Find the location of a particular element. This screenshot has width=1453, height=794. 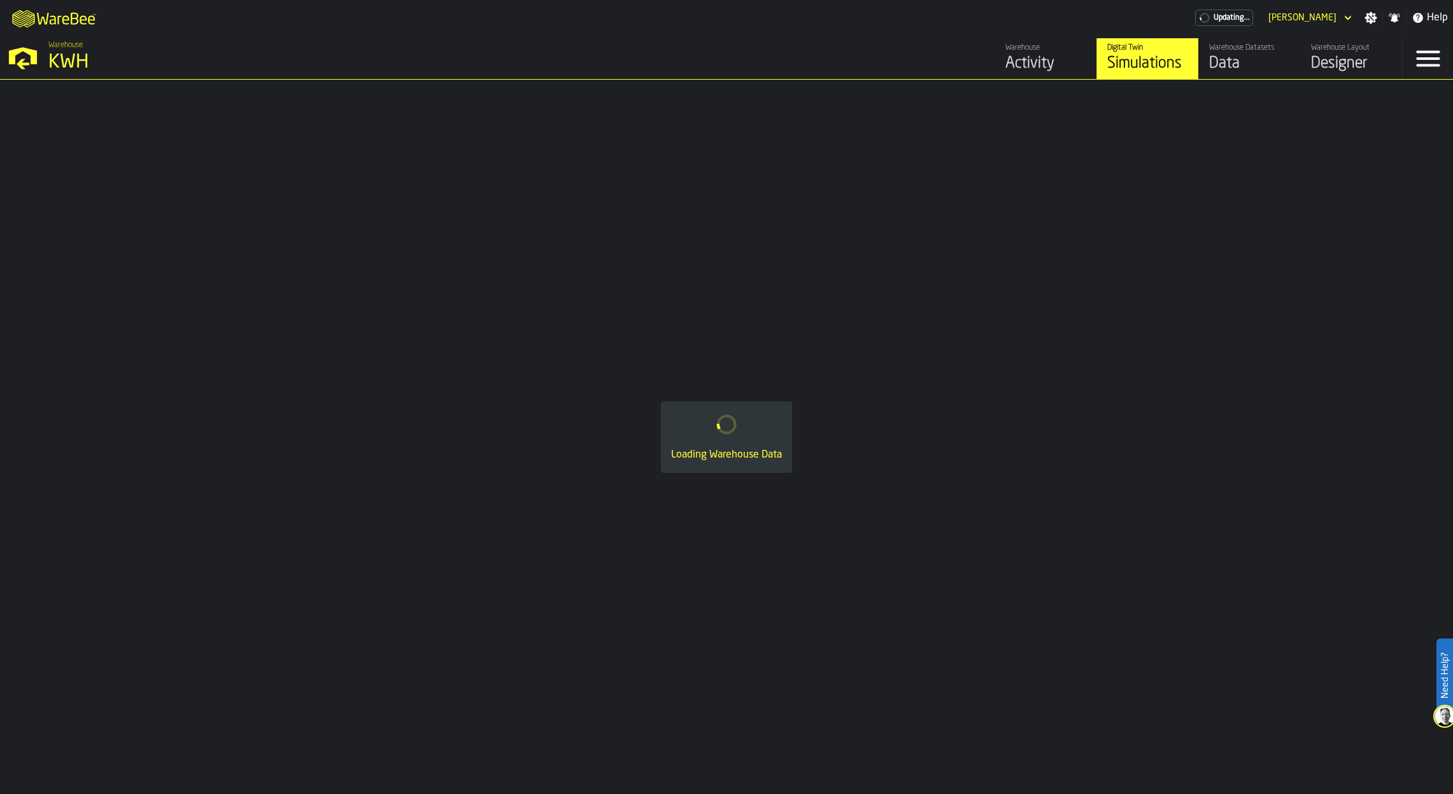

span: Warehouse is located at coordinates (66, 45).